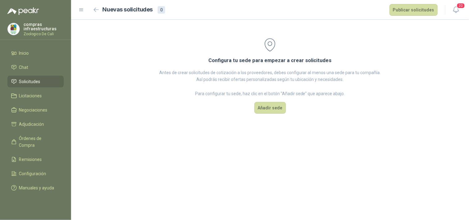 This screenshot has width=469, height=220. What do you see at coordinates (14, 29) in the screenshot?
I see `img: Company Logo` at bounding box center [14, 29].